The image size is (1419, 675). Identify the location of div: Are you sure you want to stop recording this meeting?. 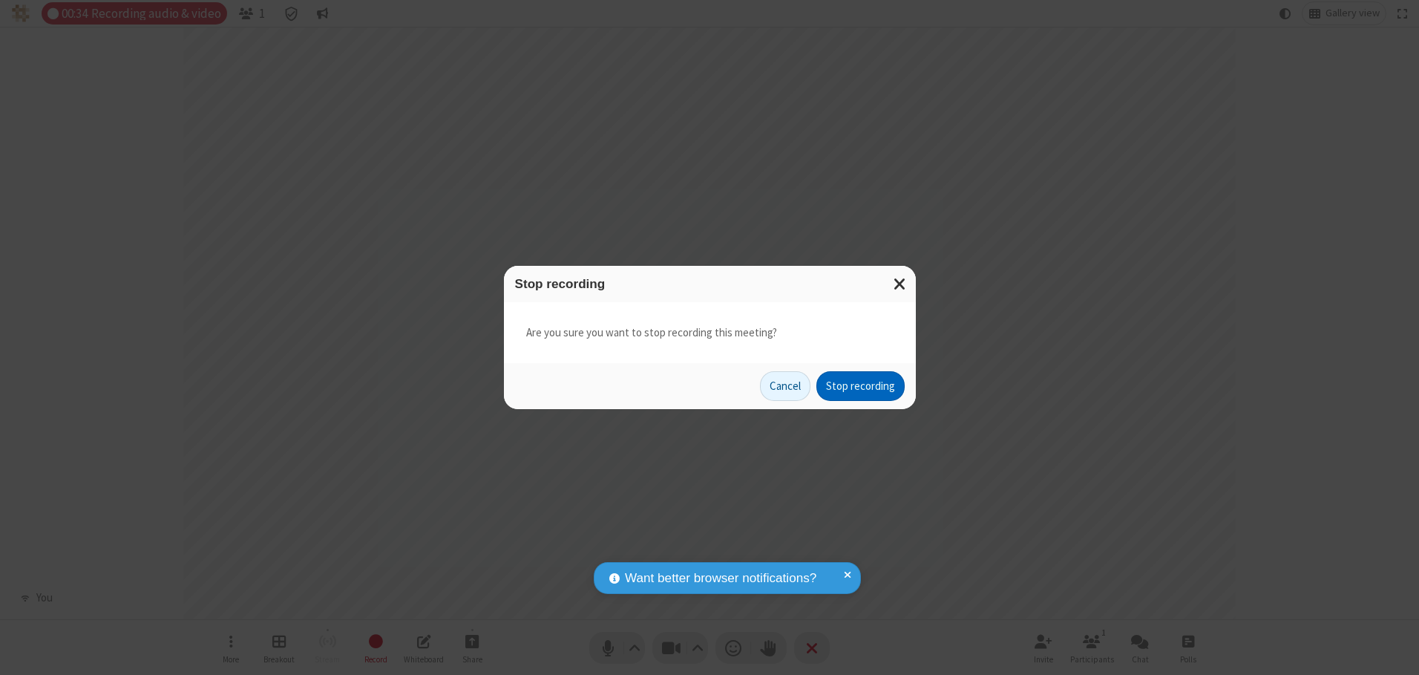
(710, 333).